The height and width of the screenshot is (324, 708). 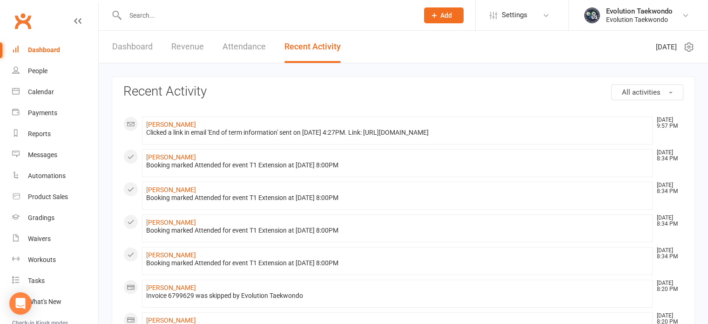 I want to click on span: Add, so click(x=446, y=15).